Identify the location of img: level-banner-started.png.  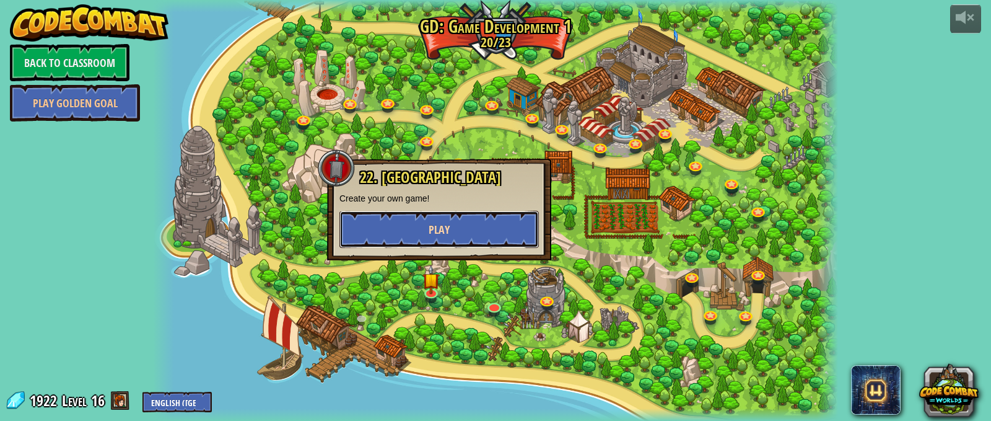
(431, 279).